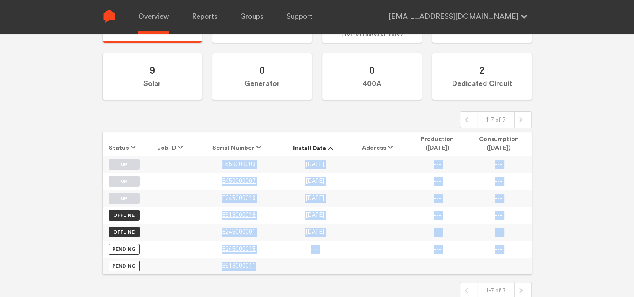  Describe the element at coordinates (372, 34) in the screenshot. I see `span: ( for 10 minutes or more )` at that location.